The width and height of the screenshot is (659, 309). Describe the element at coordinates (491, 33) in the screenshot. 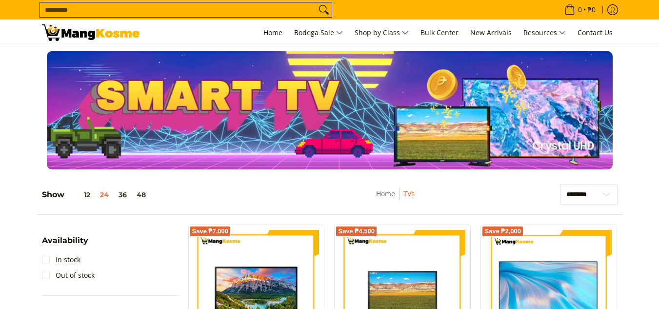

I see `a: New Arrivals` at that location.